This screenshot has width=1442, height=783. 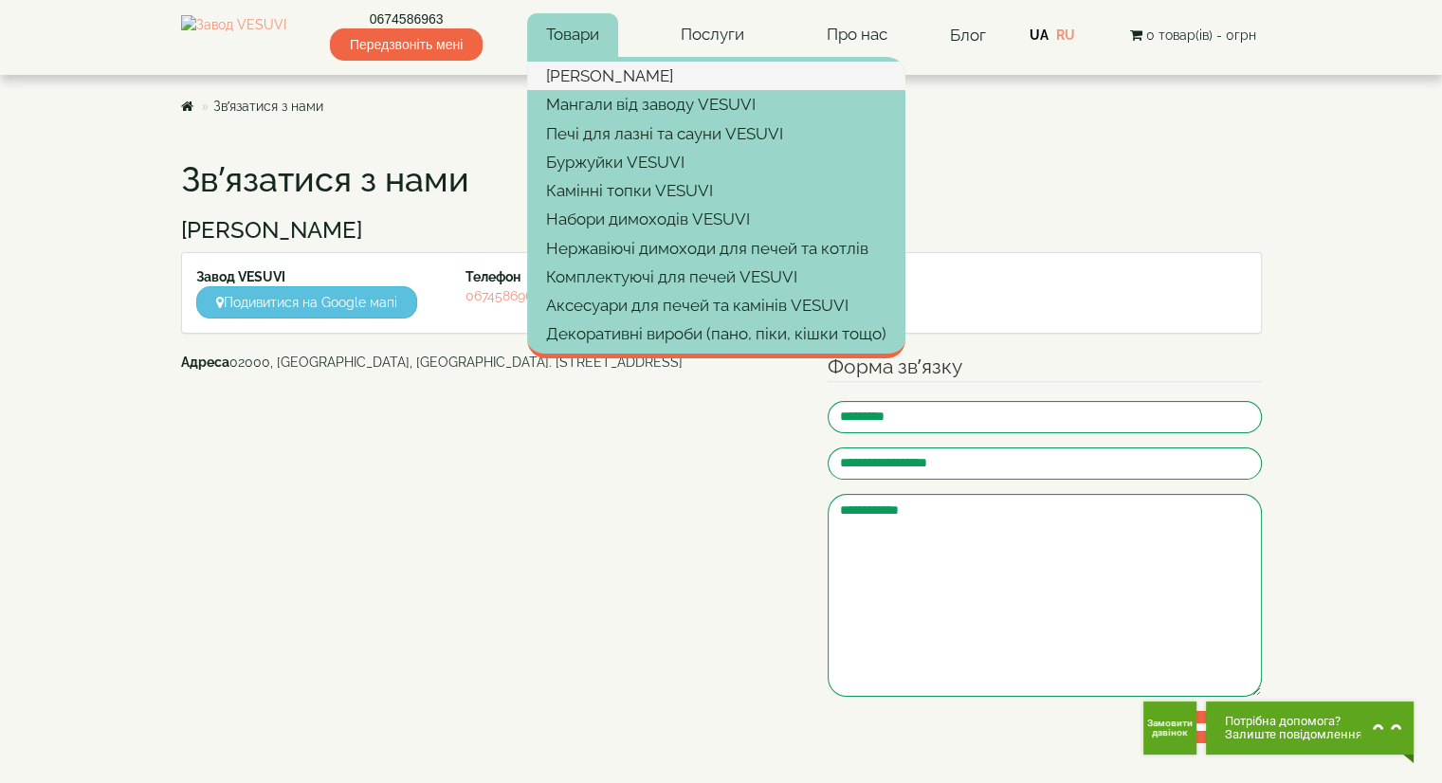 I want to click on a: Мангали від заводу VESUVI, so click(x=716, y=104).